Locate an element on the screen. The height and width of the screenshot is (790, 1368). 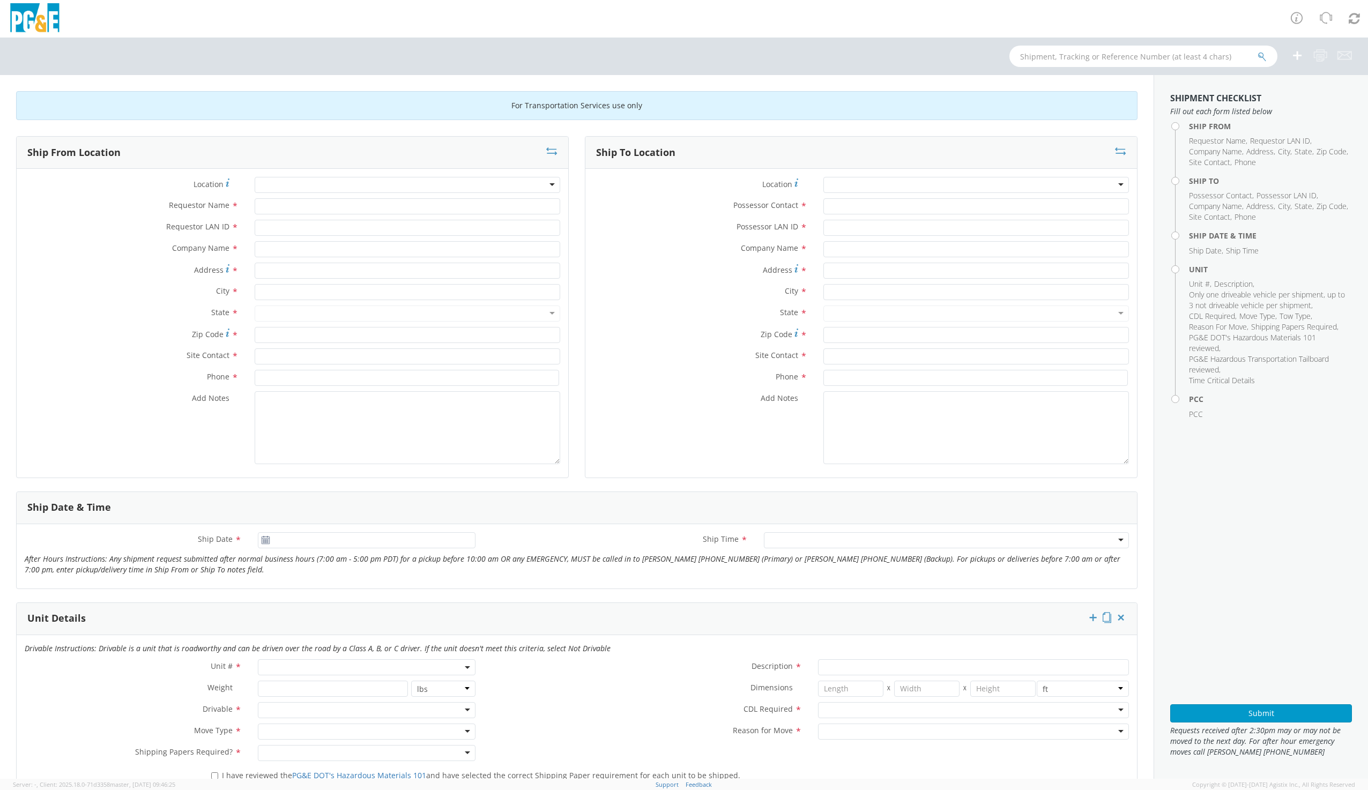
span: PCC is located at coordinates (1196, 414).